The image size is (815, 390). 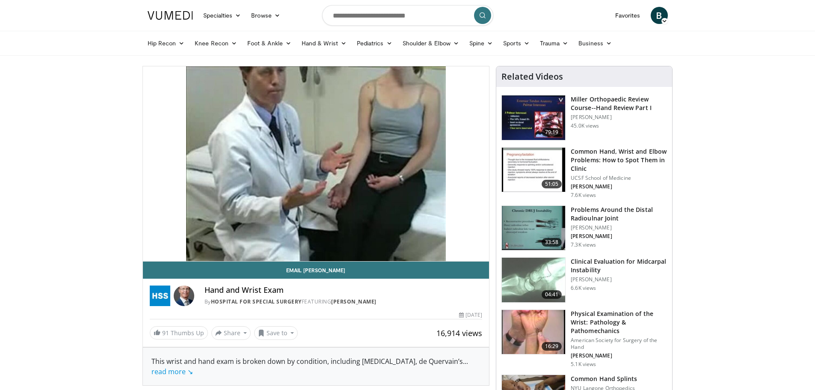 What do you see at coordinates (344, 290) in the screenshot?
I see `h4: Hand and Wrist Exam` at bounding box center [344, 290].